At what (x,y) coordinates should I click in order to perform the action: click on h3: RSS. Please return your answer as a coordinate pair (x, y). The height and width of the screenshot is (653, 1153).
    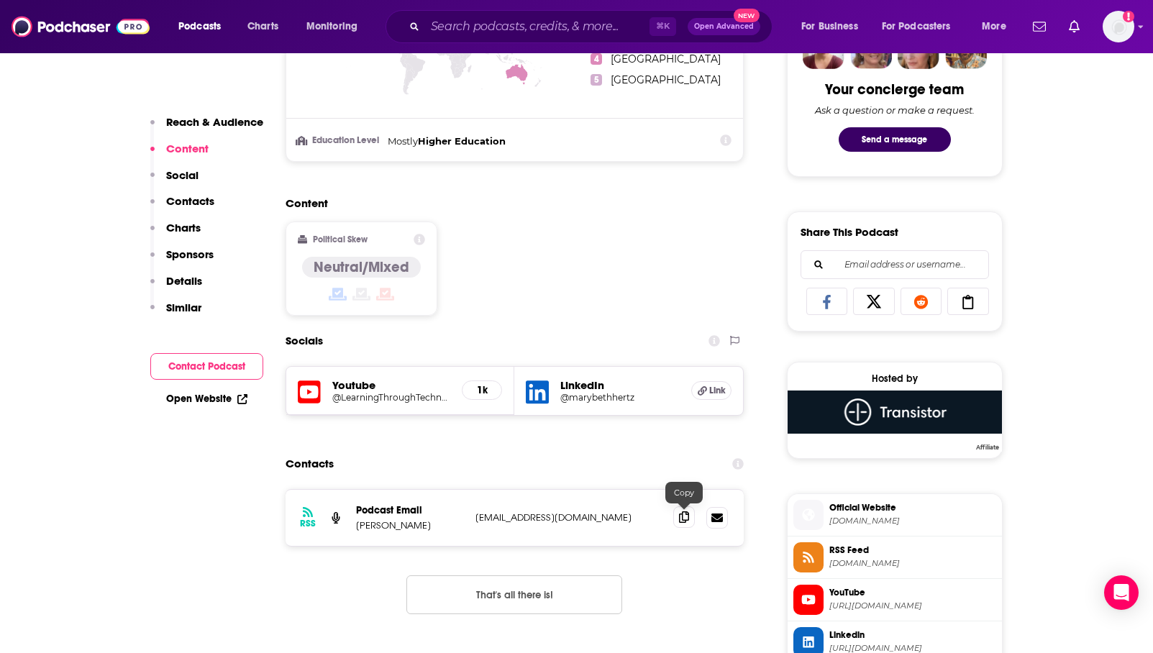
    Looking at the image, I should click on (308, 524).